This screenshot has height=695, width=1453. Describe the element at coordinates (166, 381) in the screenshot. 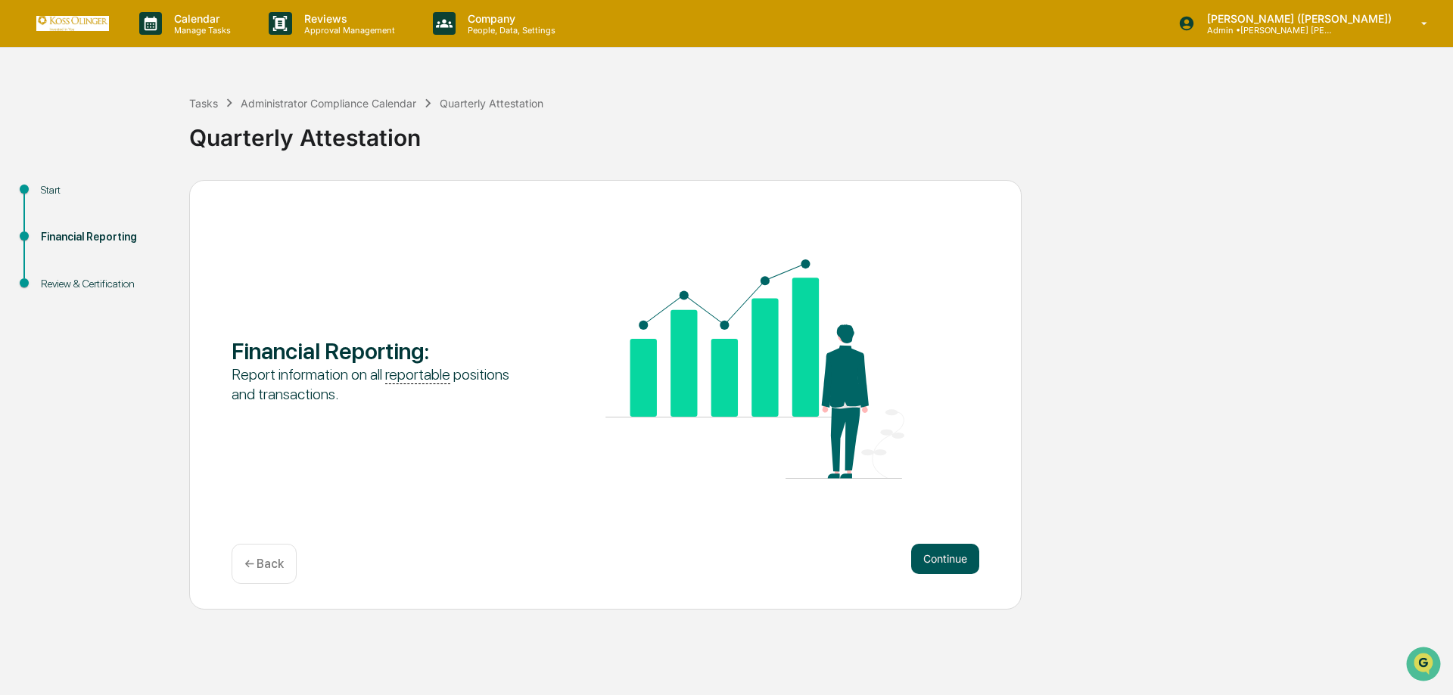

I see `span: Pylon` at that location.